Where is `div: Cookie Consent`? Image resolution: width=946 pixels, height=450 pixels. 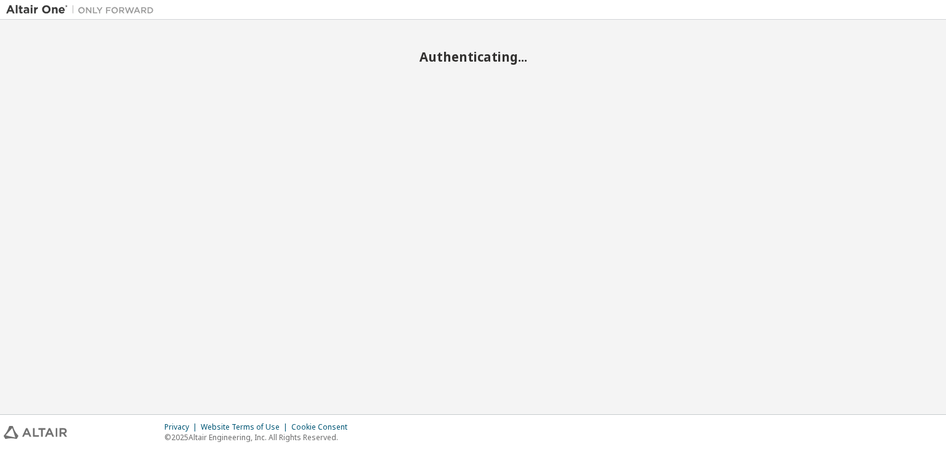 div: Cookie Consent is located at coordinates (323, 427).